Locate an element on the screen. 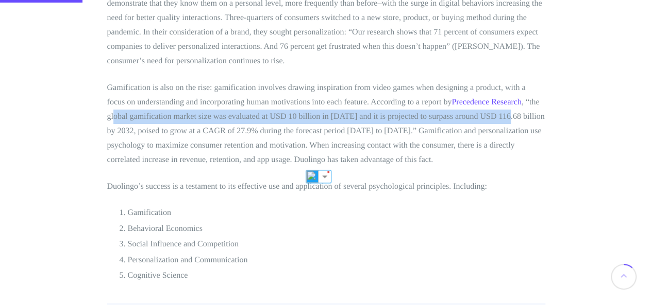 The width and height of the screenshot is (652, 305). li: Behavioral Economics is located at coordinates (336, 229).